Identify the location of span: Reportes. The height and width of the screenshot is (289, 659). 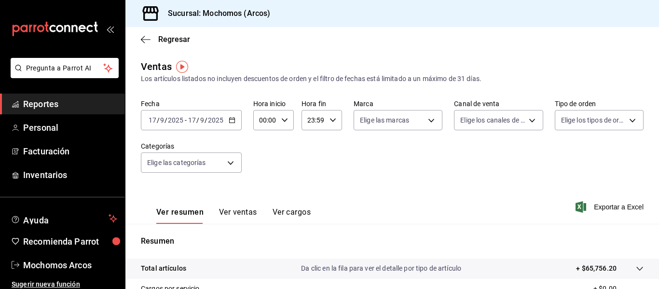
(70, 104).